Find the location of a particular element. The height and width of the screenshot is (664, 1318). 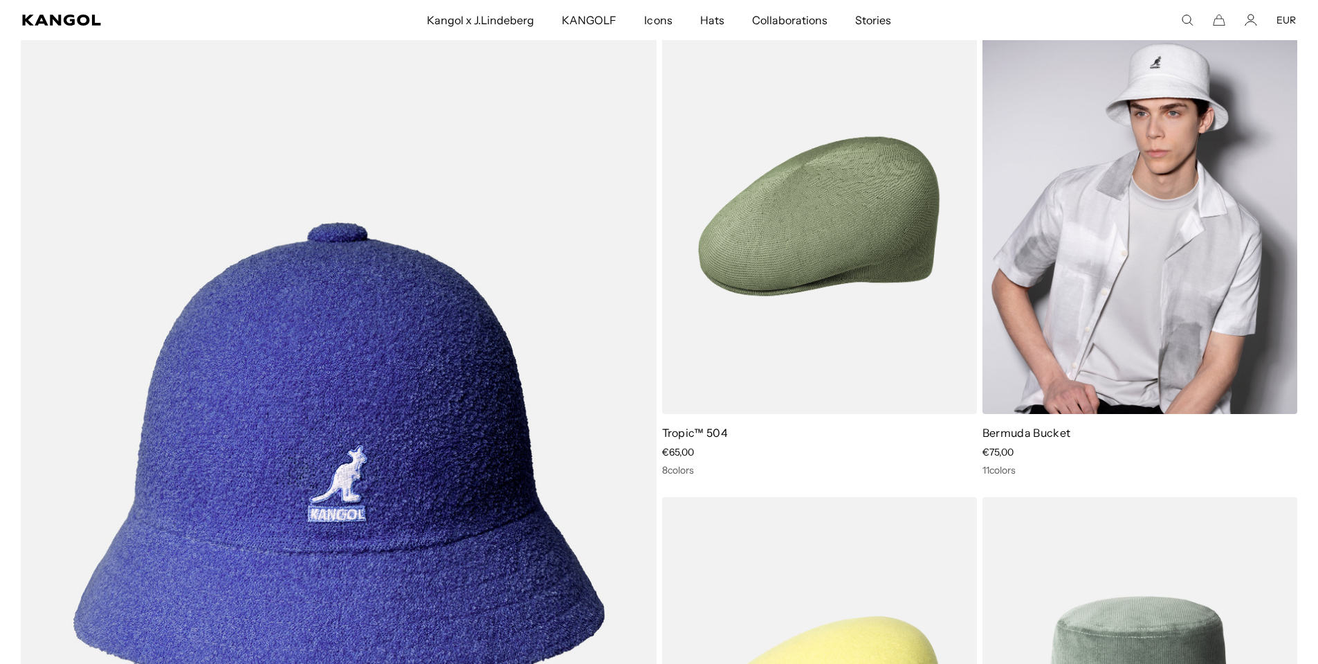

a: Tropic™ 504 is located at coordinates (695, 432).